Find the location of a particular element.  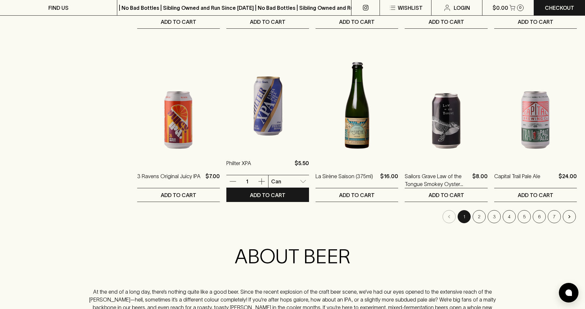

p: 3 Ravens Original Juicy IPA is located at coordinates (169, 180).